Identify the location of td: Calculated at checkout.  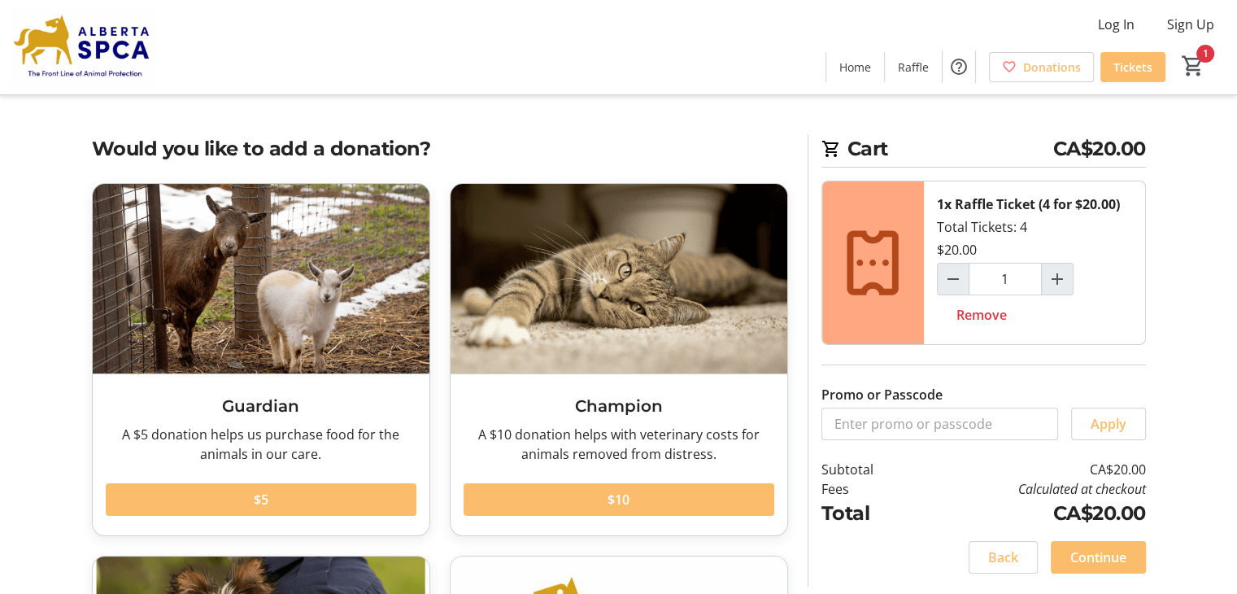
(1030, 489).